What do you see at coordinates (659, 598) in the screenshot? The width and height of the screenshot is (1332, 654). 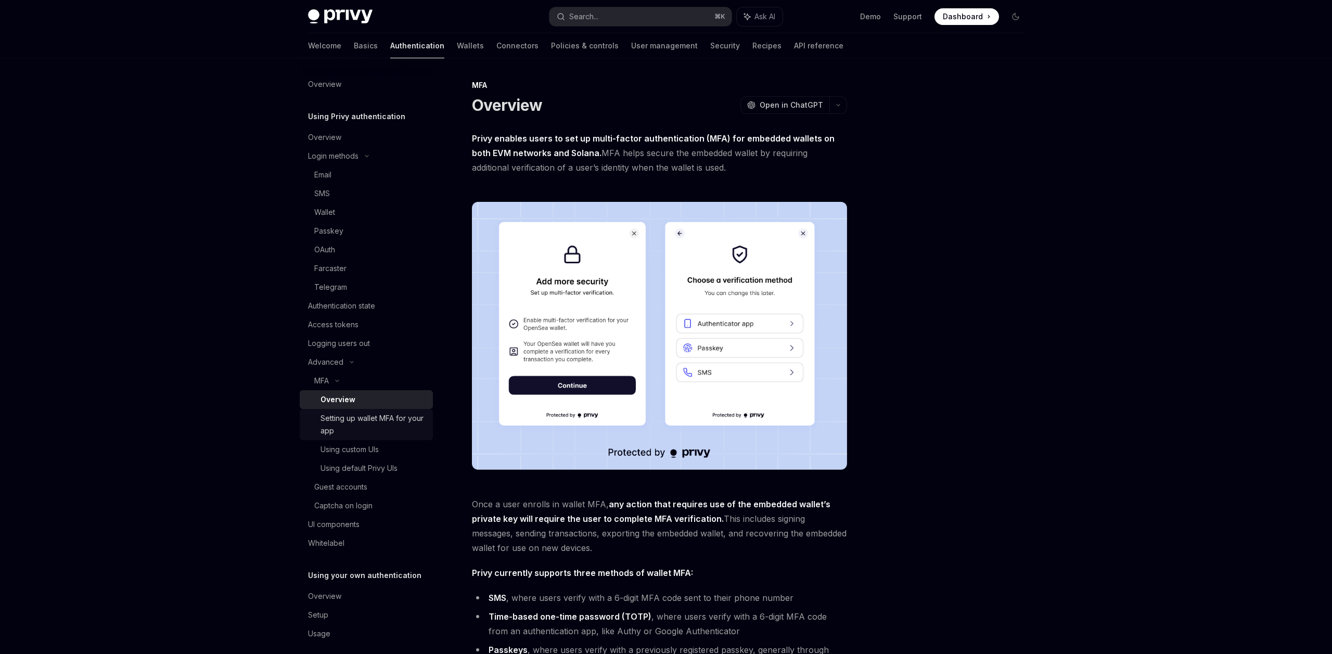 I see `li: , where users verify with a 6-digit MFA code sent to their phone number` at bounding box center [659, 598].